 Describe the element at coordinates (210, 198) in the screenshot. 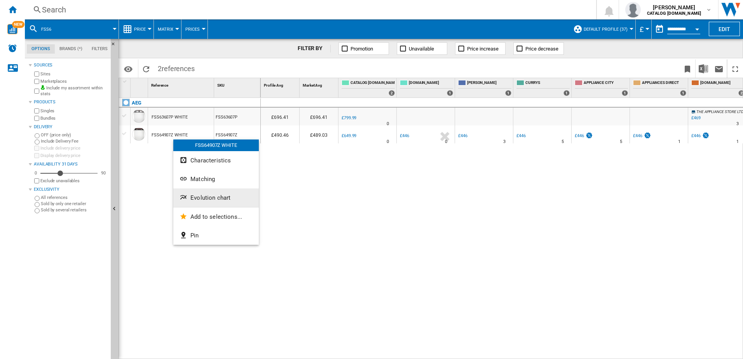

I see `span: Evolution chart` at that location.